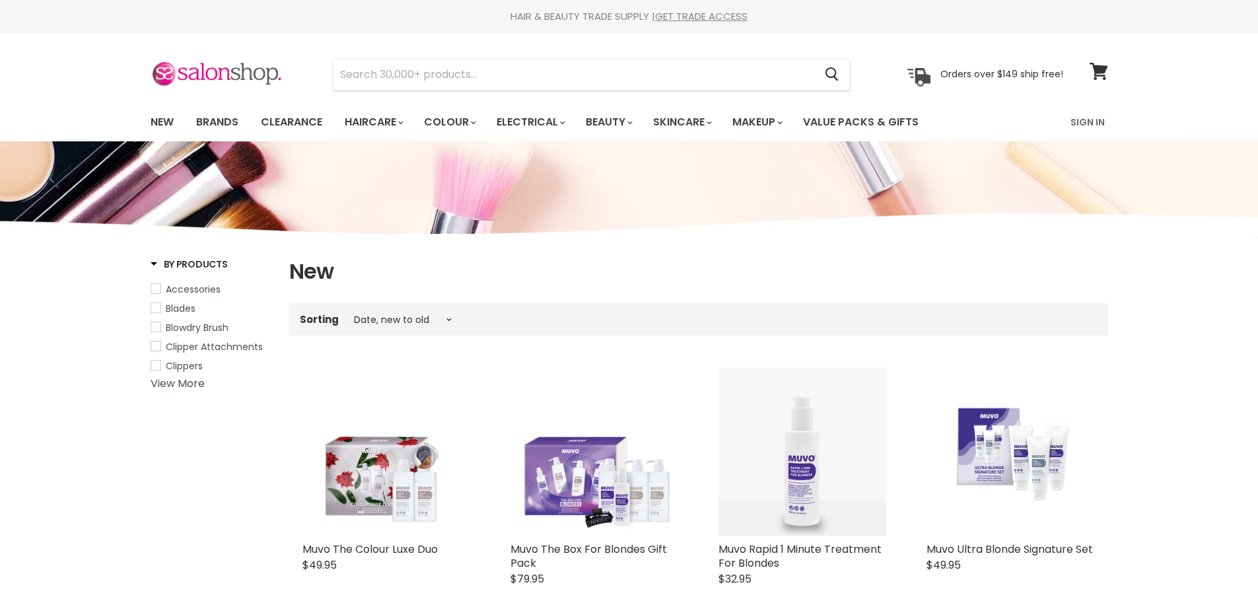 This screenshot has height=607, width=1258. I want to click on h1: New, so click(699, 271).